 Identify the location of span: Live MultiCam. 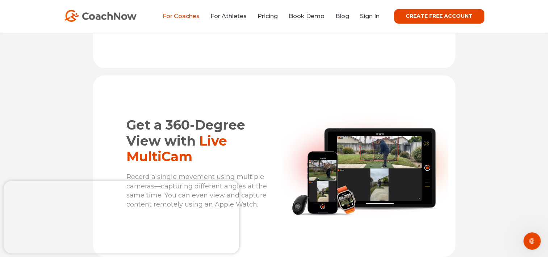
(177, 148).